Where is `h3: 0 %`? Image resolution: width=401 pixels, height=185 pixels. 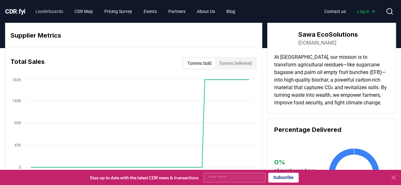
h3: 0 % is located at coordinates (296, 163).